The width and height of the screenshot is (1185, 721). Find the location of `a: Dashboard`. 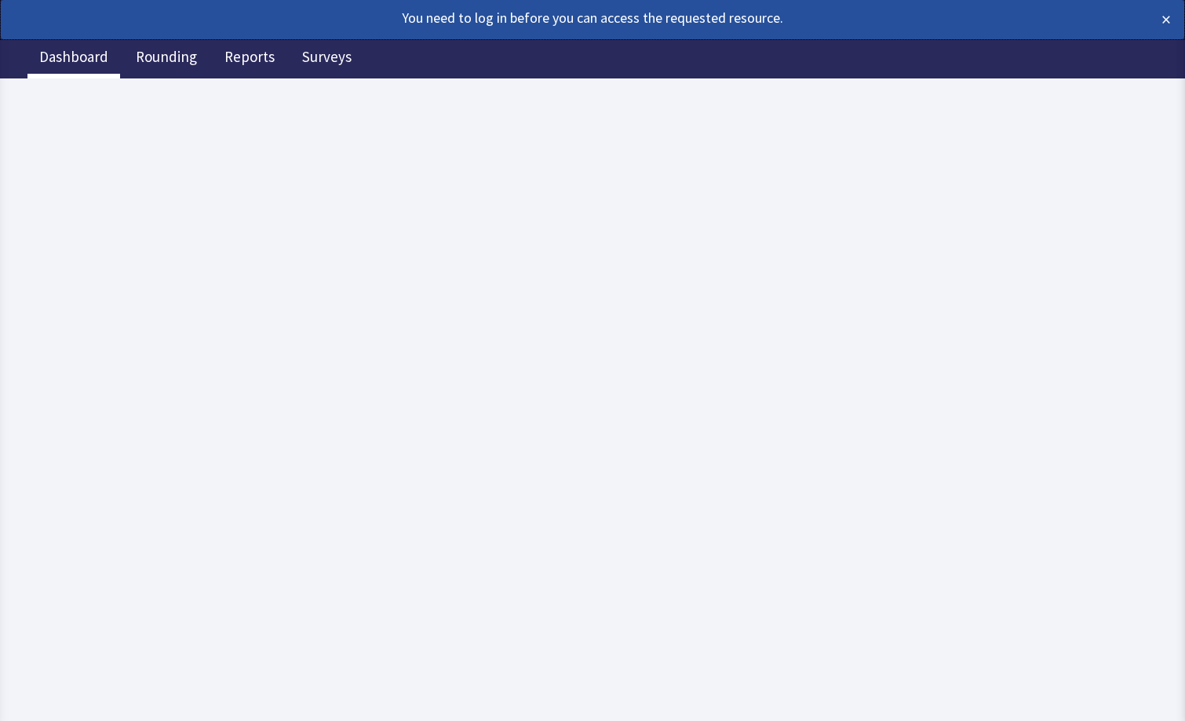

a: Dashboard is located at coordinates (74, 59).